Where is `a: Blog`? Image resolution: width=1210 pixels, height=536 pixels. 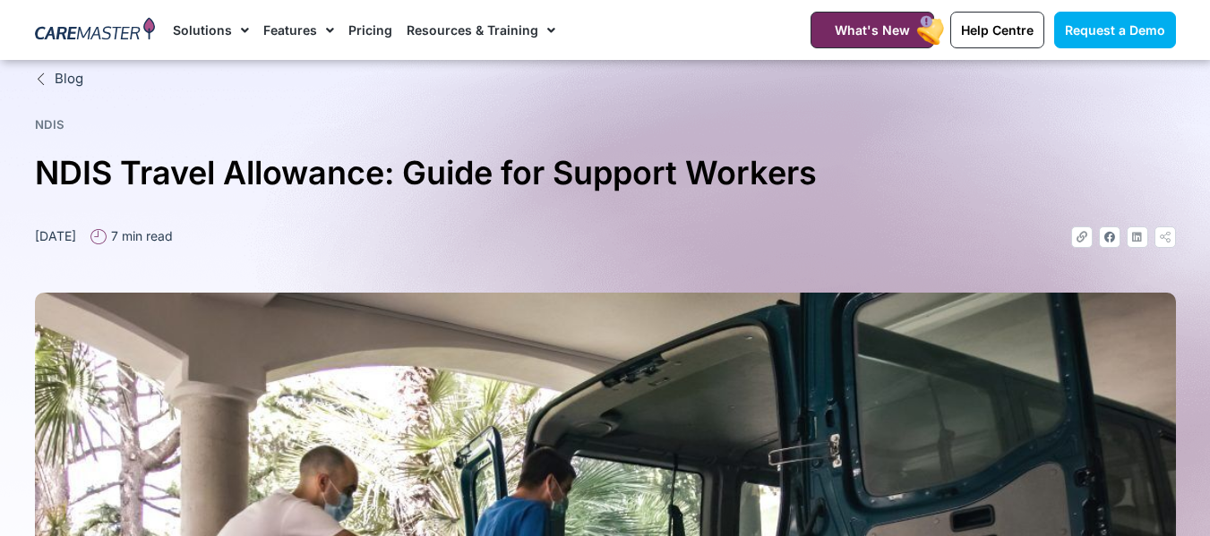
a: Blog is located at coordinates (605, 79).